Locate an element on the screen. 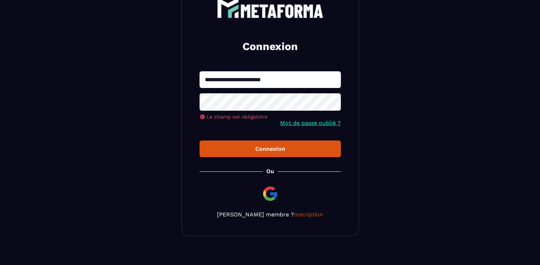 This screenshot has height=265, width=540. span: Le champ est obligatoire is located at coordinates (237, 117).